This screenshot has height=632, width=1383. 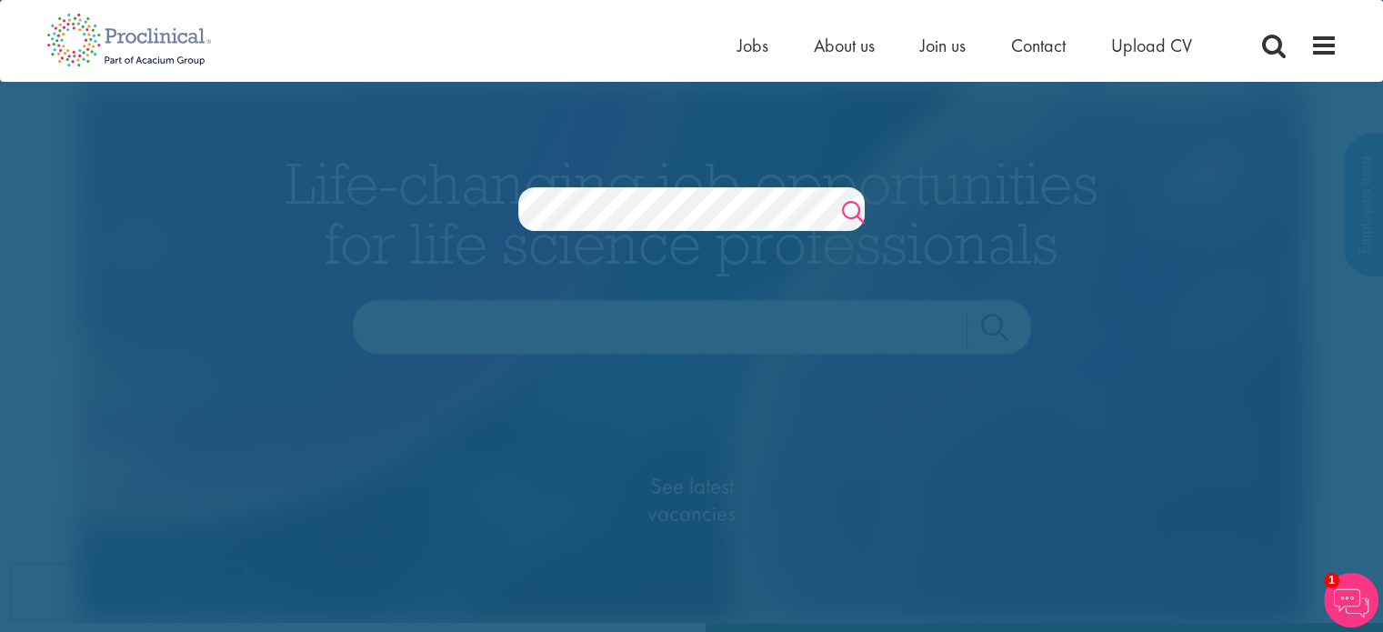 What do you see at coordinates (844, 45) in the screenshot?
I see `span: About us` at bounding box center [844, 45].